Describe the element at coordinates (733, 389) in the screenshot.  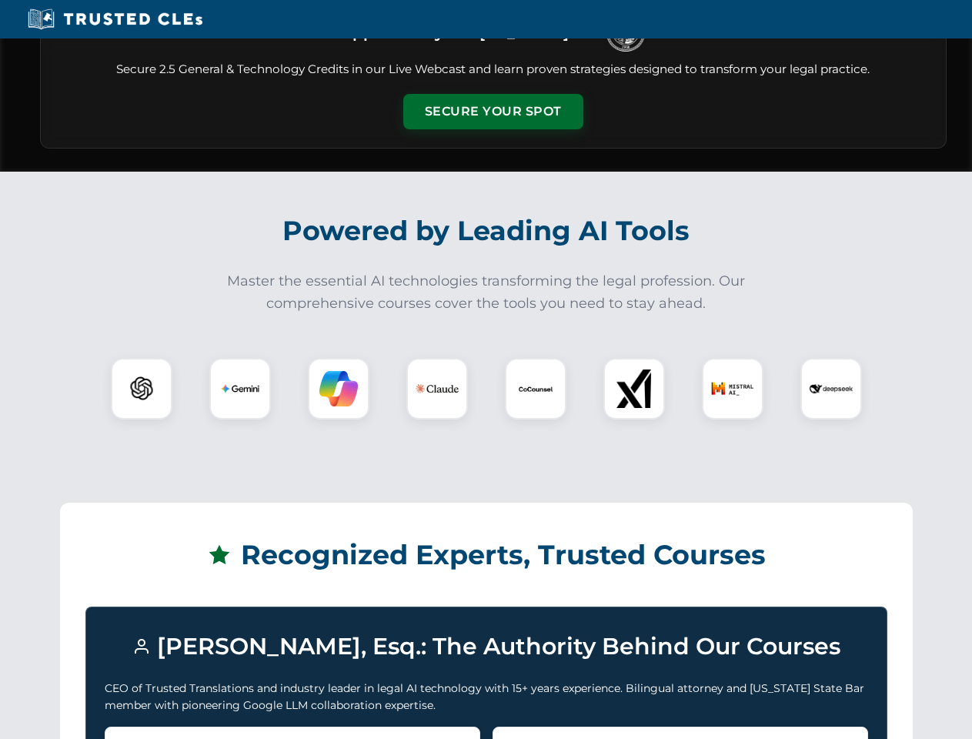
I see `div: Mistral AI` at that location.